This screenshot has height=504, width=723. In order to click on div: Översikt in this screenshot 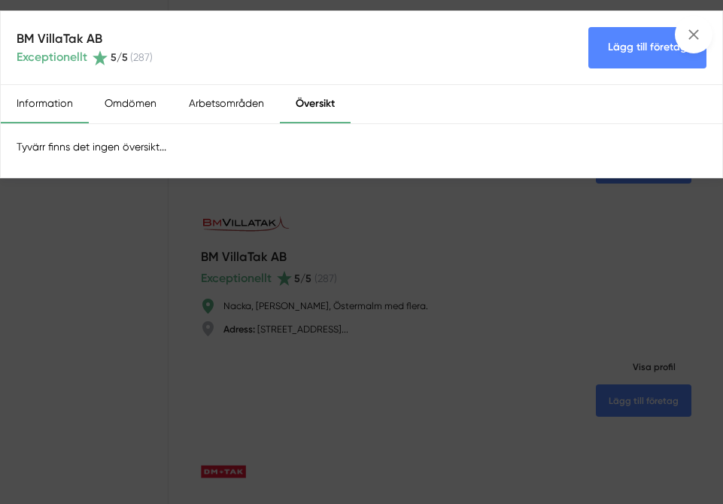, I will do `click(315, 104)`.